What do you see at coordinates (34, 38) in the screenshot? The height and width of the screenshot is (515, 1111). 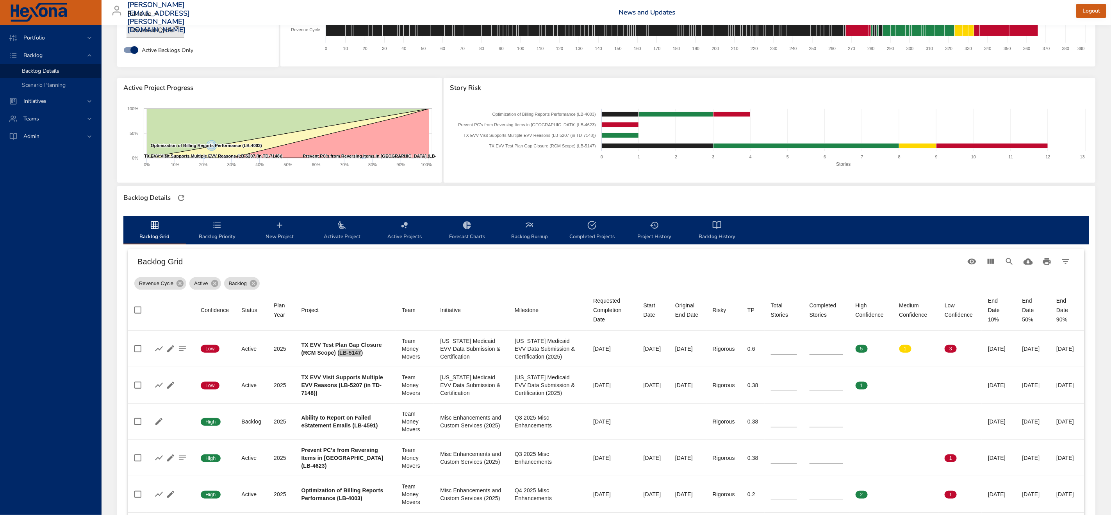 I see `span: Portfolio` at bounding box center [34, 38].